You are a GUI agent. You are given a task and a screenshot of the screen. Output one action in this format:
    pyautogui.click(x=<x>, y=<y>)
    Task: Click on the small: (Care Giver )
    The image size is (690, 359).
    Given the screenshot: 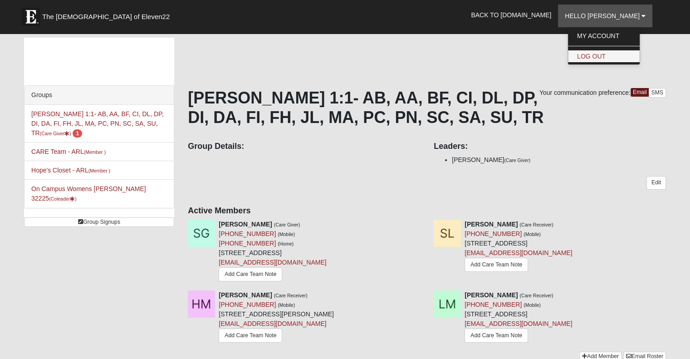 What is the action you would take?
    pyautogui.click(x=55, y=133)
    